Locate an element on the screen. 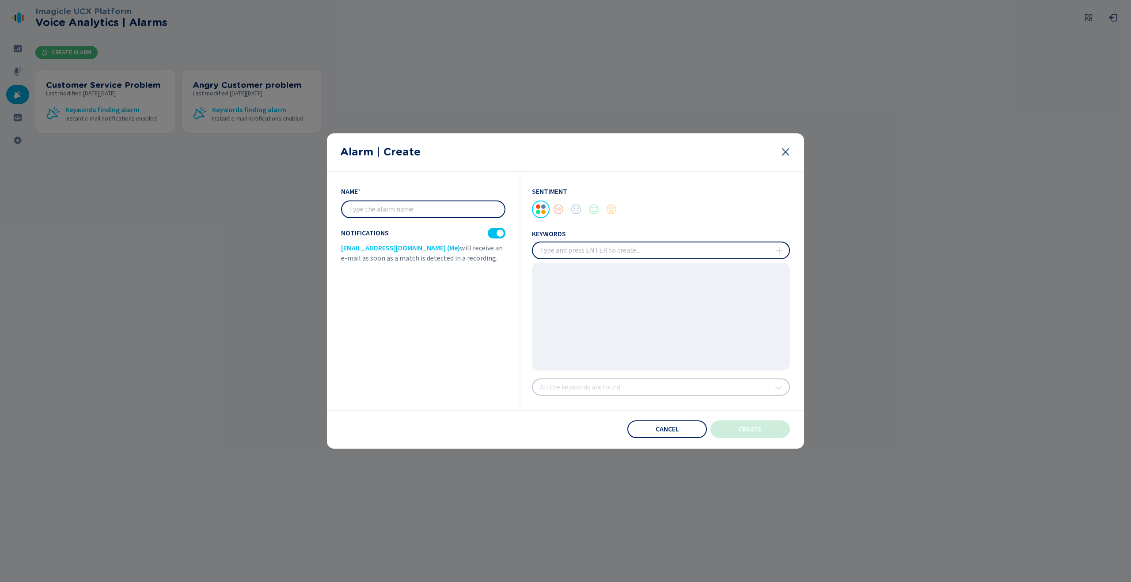  span: Notifications is located at coordinates (365, 233).